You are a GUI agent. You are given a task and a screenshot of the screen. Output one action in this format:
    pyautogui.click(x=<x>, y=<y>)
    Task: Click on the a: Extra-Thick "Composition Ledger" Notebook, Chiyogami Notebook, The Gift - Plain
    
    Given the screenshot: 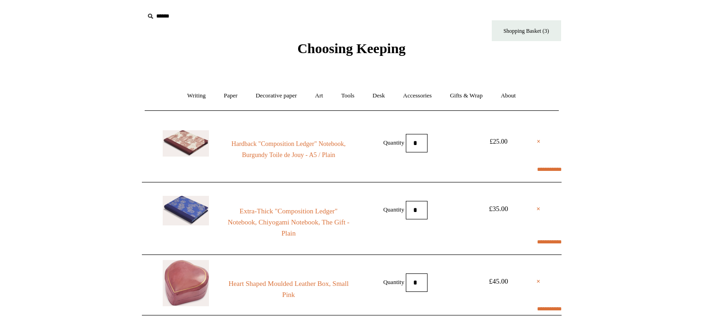 What is the action you would take?
    pyautogui.click(x=288, y=222)
    